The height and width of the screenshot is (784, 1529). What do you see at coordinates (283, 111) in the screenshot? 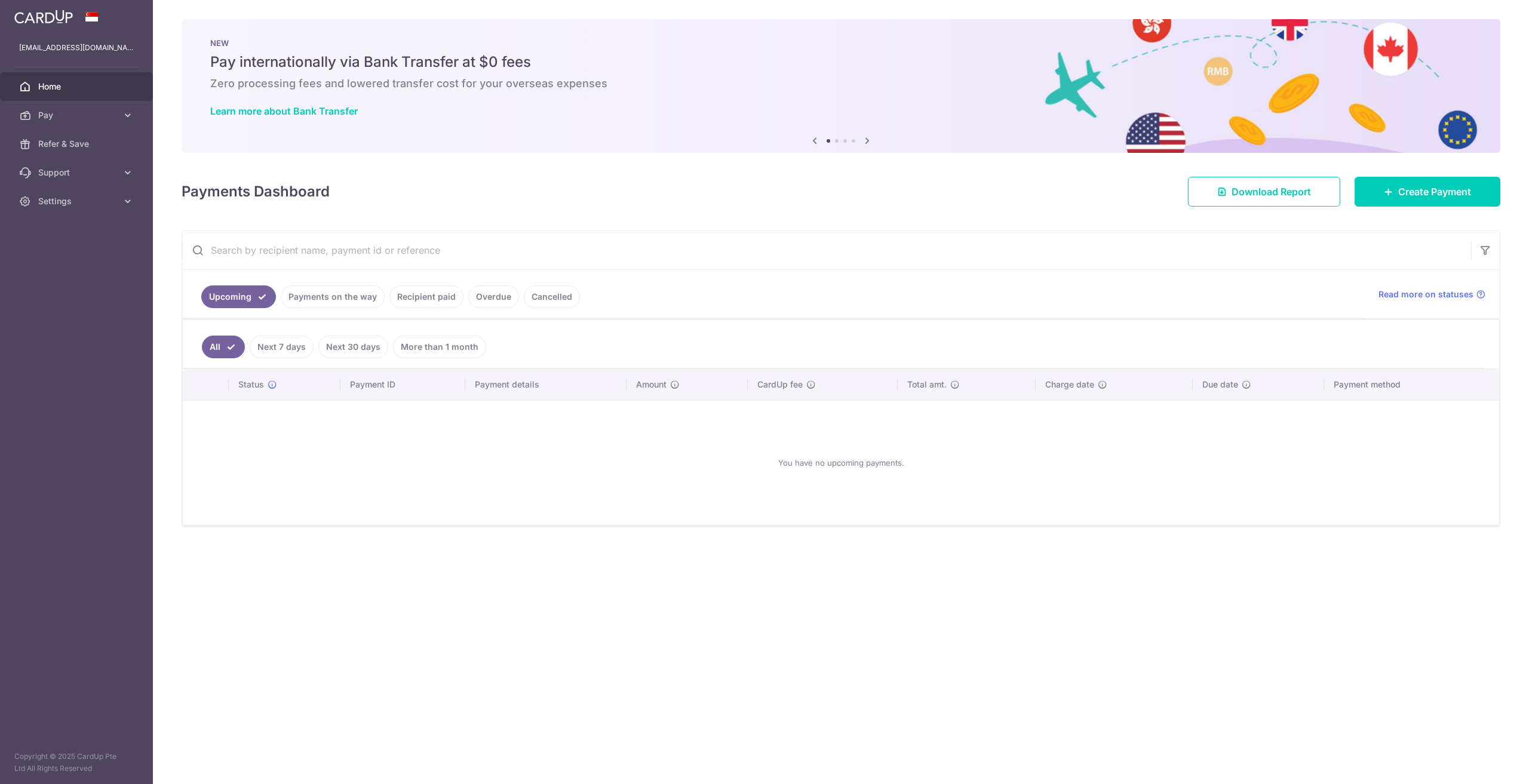
I see `a: Learn more about Bank Transfer` at bounding box center [283, 111].